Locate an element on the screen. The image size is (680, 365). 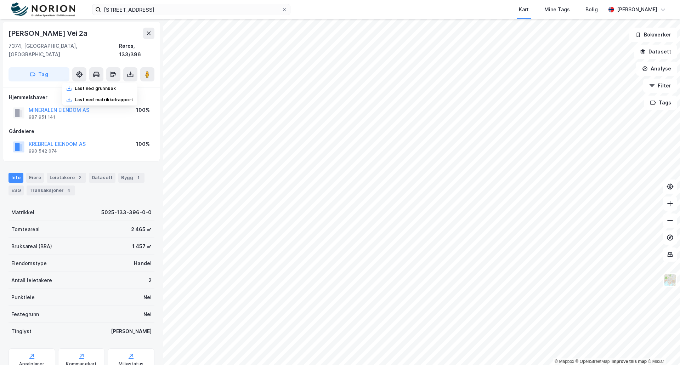
button: Analyse is located at coordinates (657, 69).